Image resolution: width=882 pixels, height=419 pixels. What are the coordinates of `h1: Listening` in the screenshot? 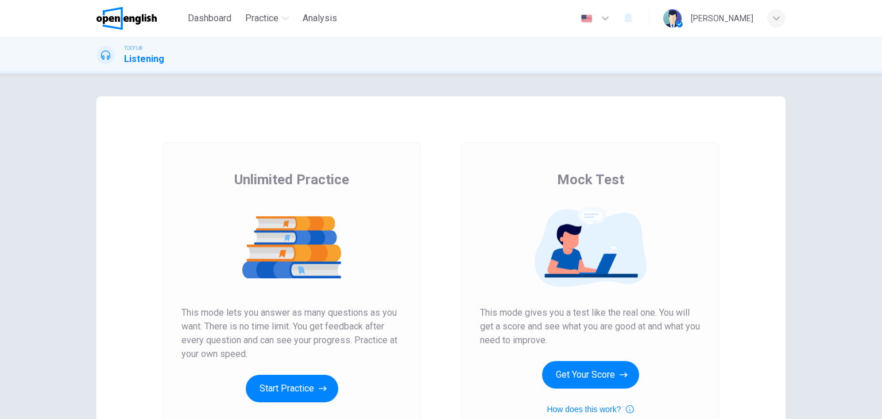 It's located at (144, 59).